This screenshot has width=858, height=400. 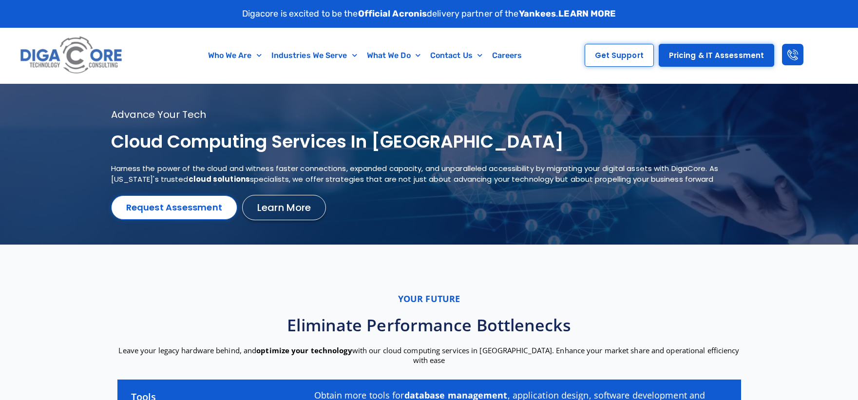 I want to click on a: LEARN MORE, so click(x=587, y=14).